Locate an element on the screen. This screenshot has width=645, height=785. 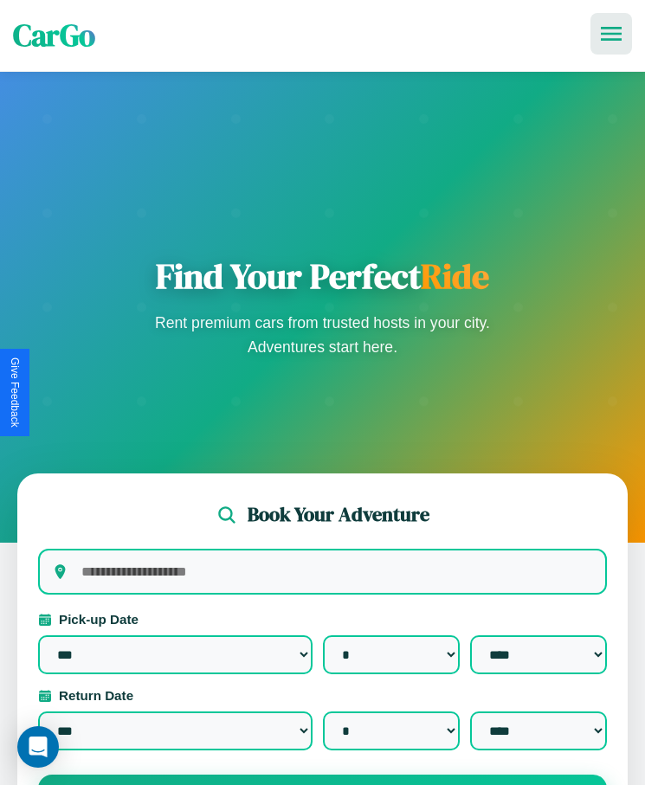
span: CarGo is located at coordinates (54, 35).